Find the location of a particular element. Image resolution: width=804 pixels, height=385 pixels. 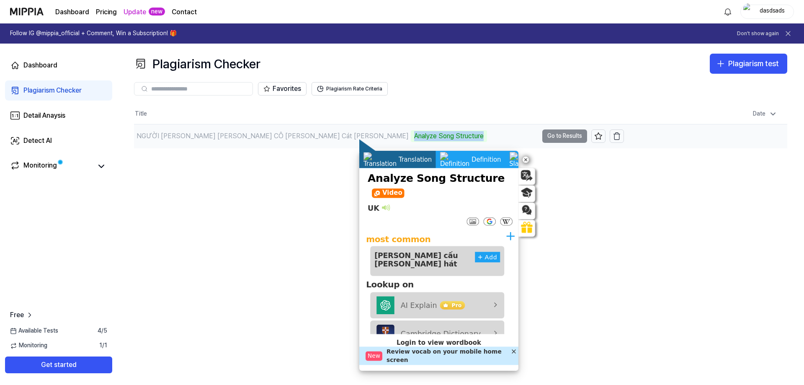

div: dasdsads is located at coordinates (772, 11).